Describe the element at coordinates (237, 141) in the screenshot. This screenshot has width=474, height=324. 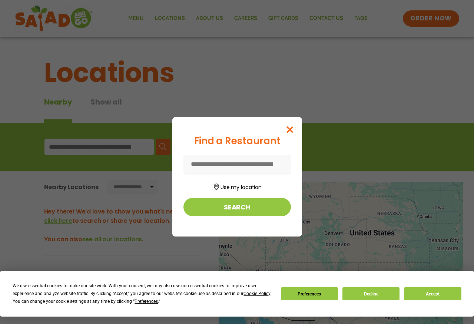
I see `div: Find a Restaurant` at that location.